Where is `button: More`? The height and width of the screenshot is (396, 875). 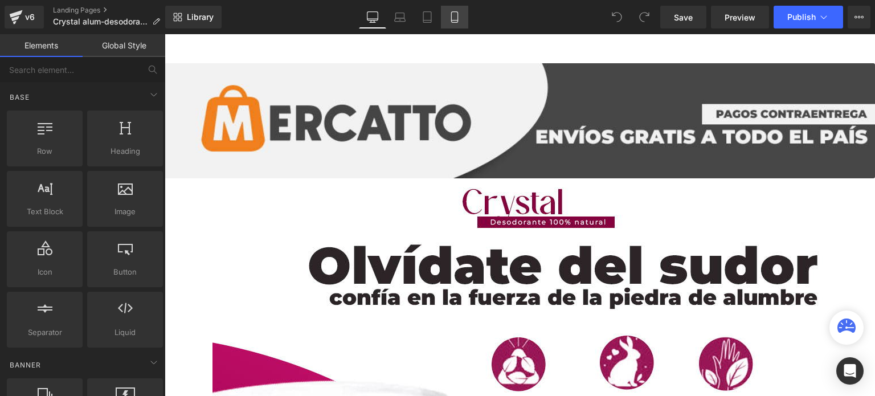
button: More is located at coordinates (859, 17).